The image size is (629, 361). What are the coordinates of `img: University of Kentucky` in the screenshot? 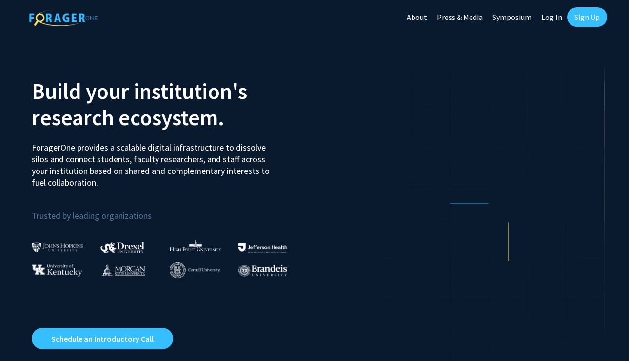 It's located at (57, 270).